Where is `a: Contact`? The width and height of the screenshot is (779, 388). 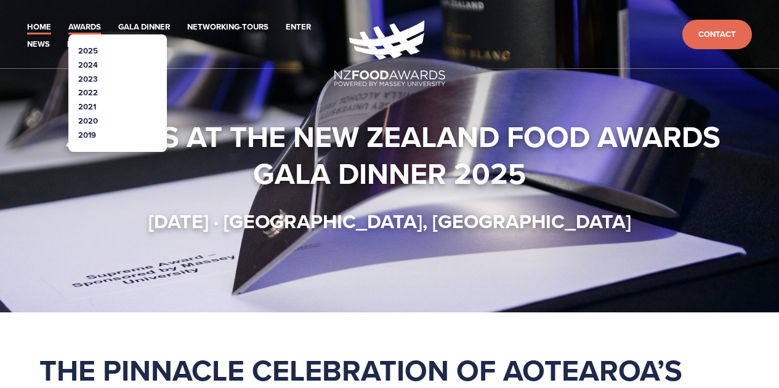
a: Contact is located at coordinates (717, 34).